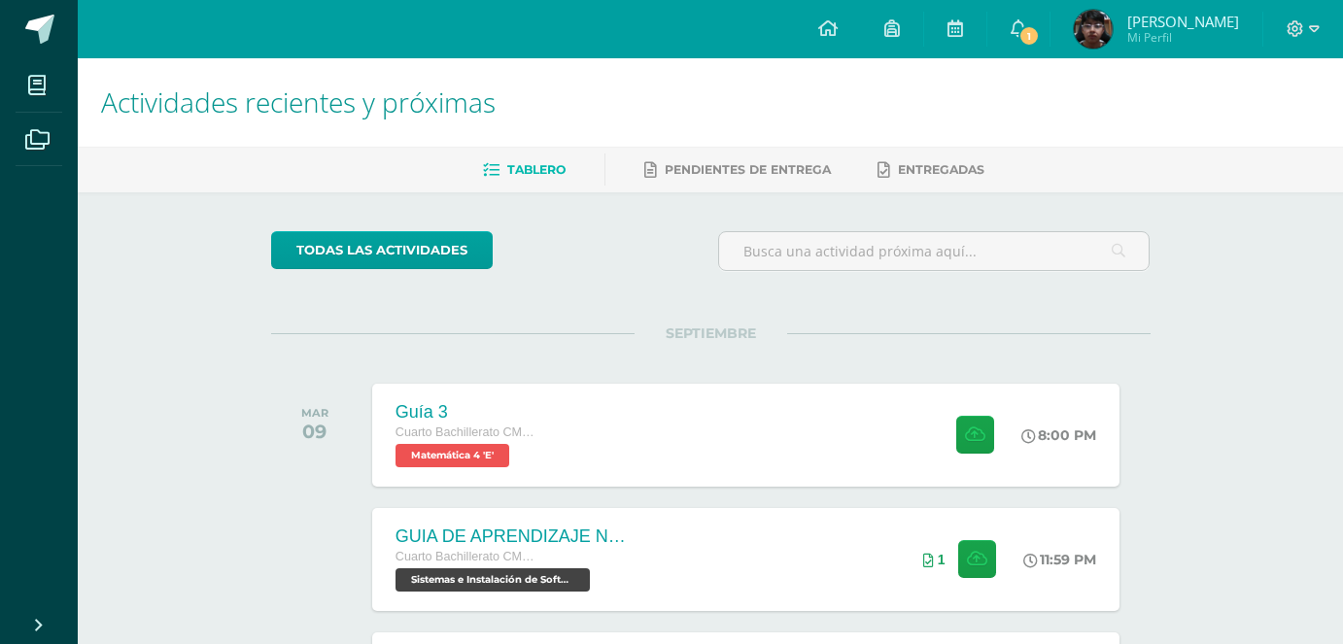 This screenshot has width=1343, height=644. What do you see at coordinates (711, 333) in the screenshot?
I see `span: SEPTIEMBRE` at bounding box center [711, 333].